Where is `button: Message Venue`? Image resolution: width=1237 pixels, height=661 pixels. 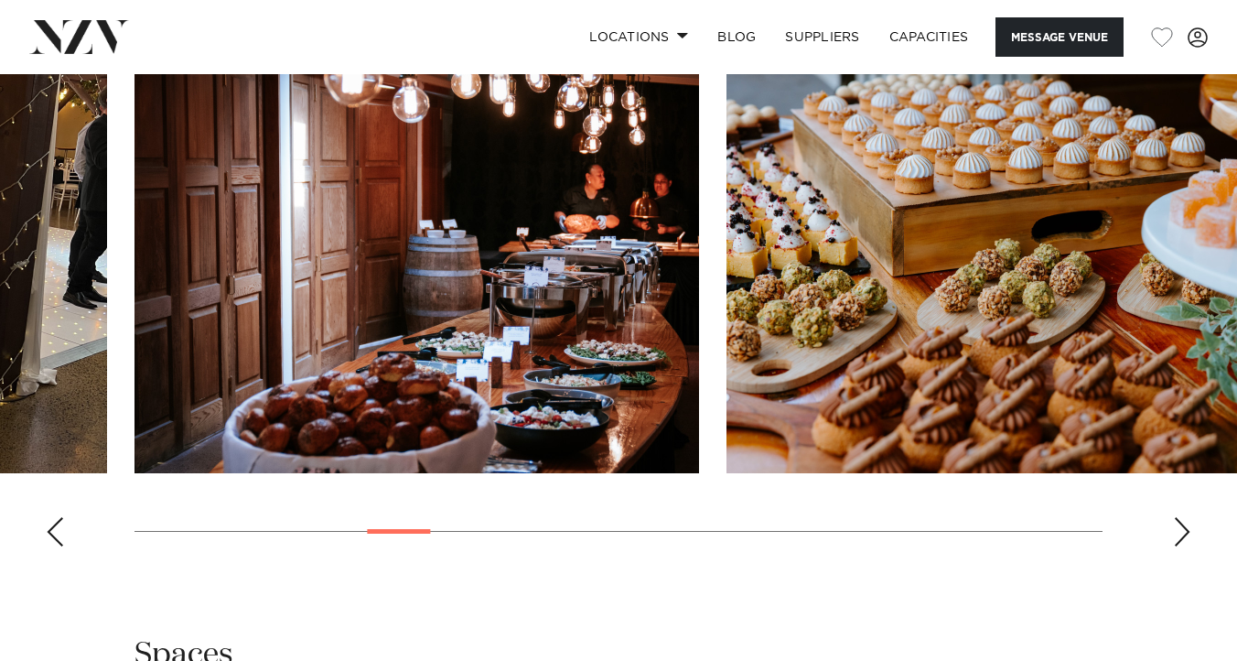
button: Message Venue is located at coordinates (1059, 37).